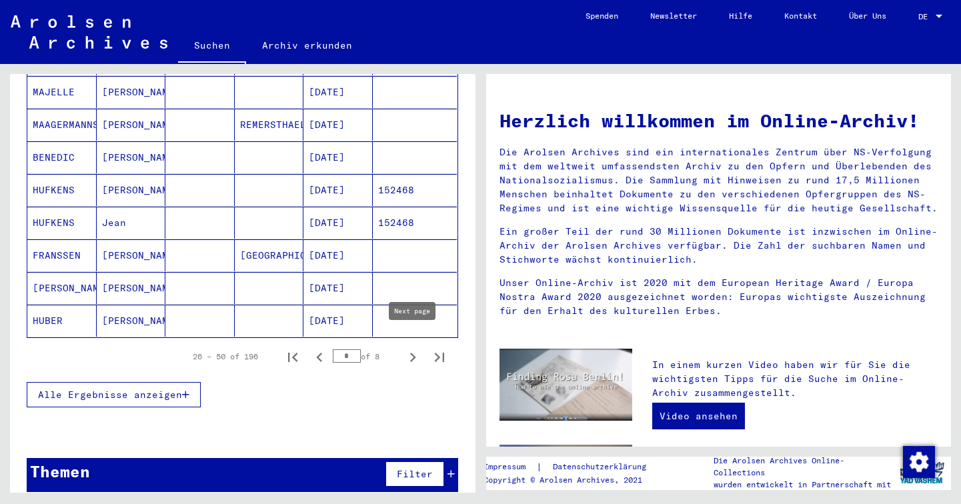 This screenshot has height=504, width=961. I want to click on span: Filter, so click(415, 474).